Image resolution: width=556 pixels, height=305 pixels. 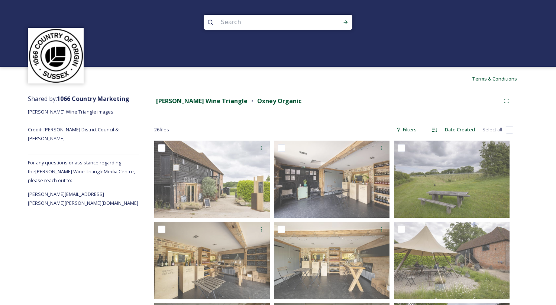 What do you see at coordinates (212, 261) in the screenshot?
I see `img: Sussex-Winelands-96.jpg` at bounding box center [212, 261].